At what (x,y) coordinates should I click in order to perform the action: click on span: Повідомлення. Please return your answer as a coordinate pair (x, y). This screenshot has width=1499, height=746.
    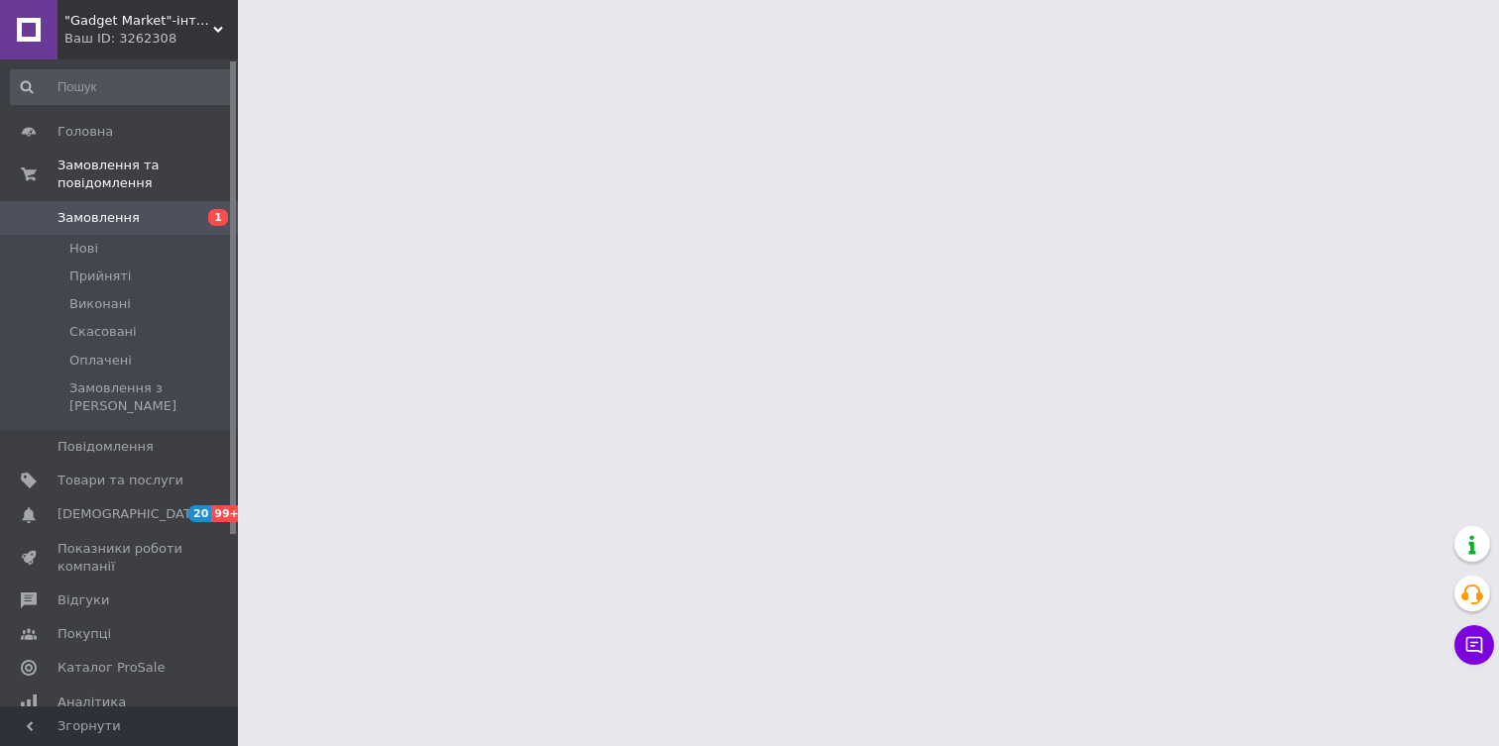
    Looking at the image, I should click on (105, 447).